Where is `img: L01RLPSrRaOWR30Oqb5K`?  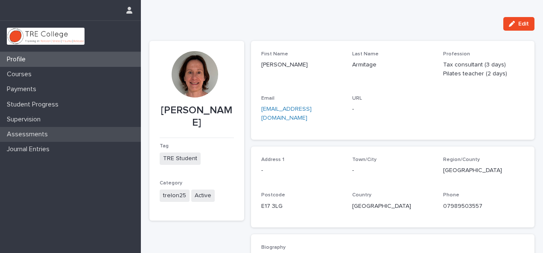 img: L01RLPSrRaOWR30Oqb5K is located at coordinates (46, 36).